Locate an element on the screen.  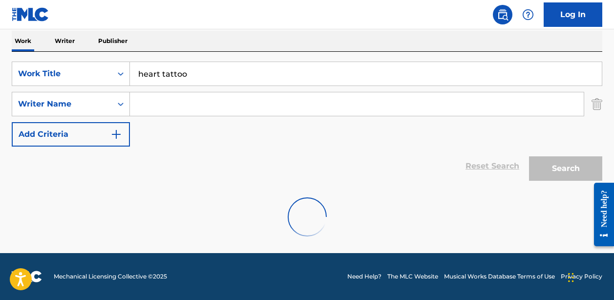
a: Log In is located at coordinates (573, 15).